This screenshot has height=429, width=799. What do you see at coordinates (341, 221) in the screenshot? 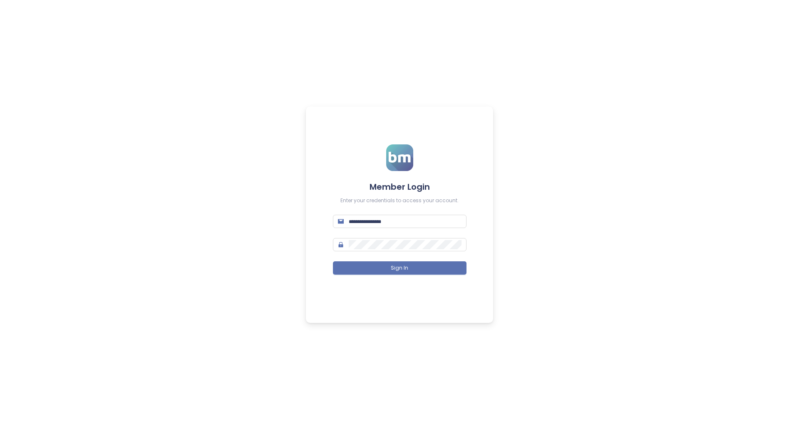
I see `span: mail` at bounding box center [341, 221].